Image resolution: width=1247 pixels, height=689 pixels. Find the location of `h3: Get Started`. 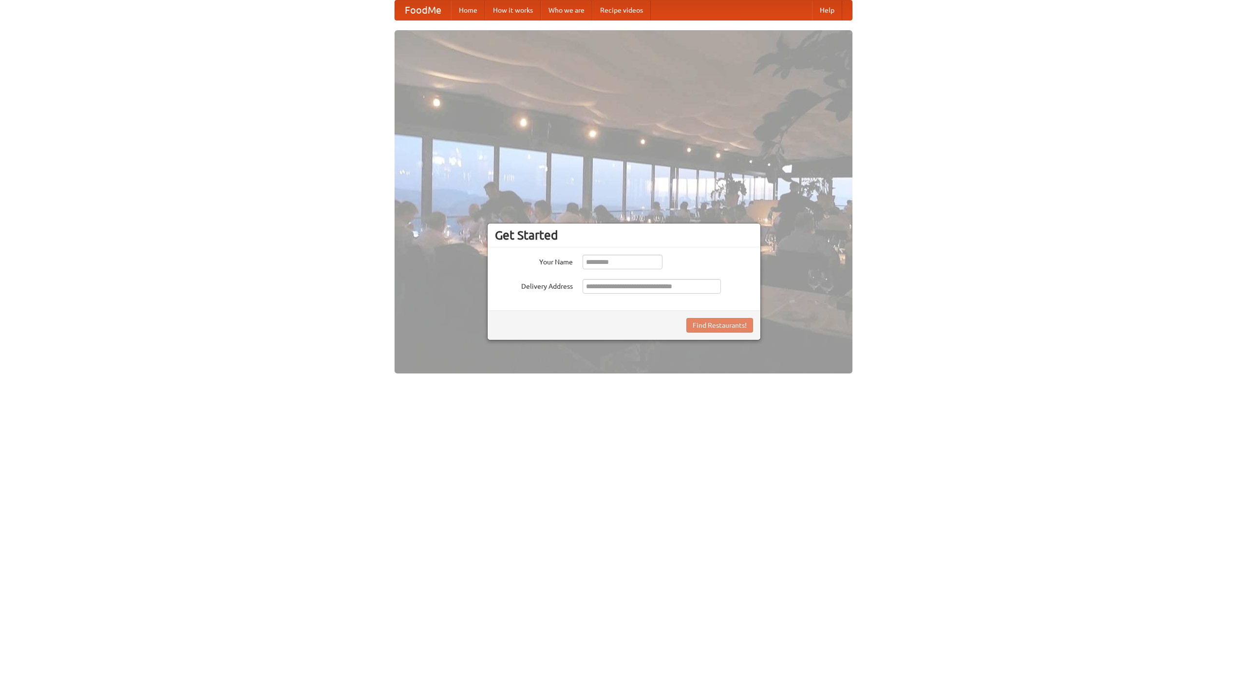

h3: Get Started is located at coordinates (624, 235).